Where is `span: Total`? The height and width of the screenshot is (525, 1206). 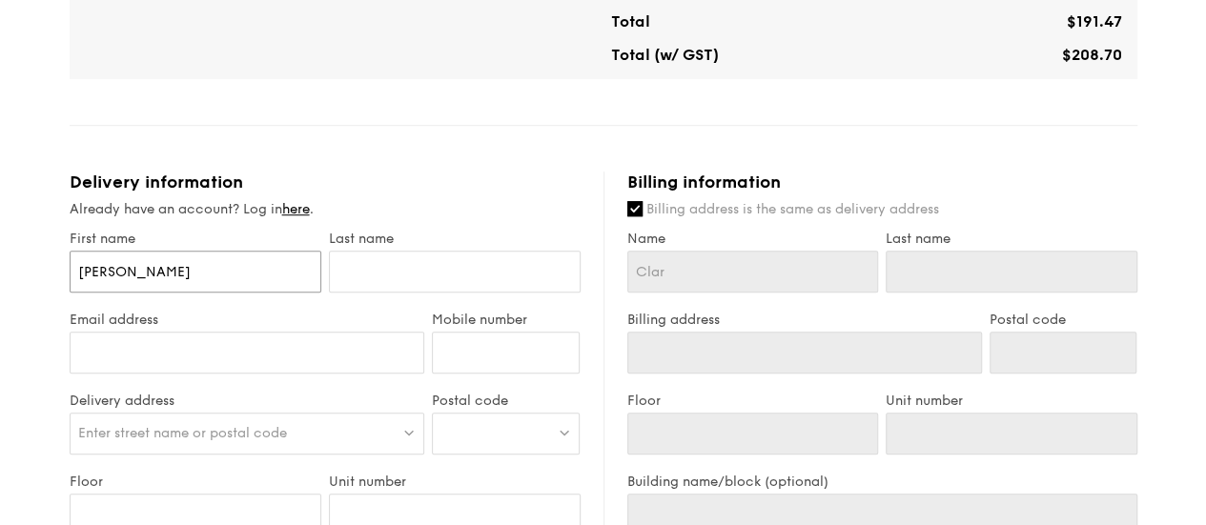
span: Total is located at coordinates (630, 21).